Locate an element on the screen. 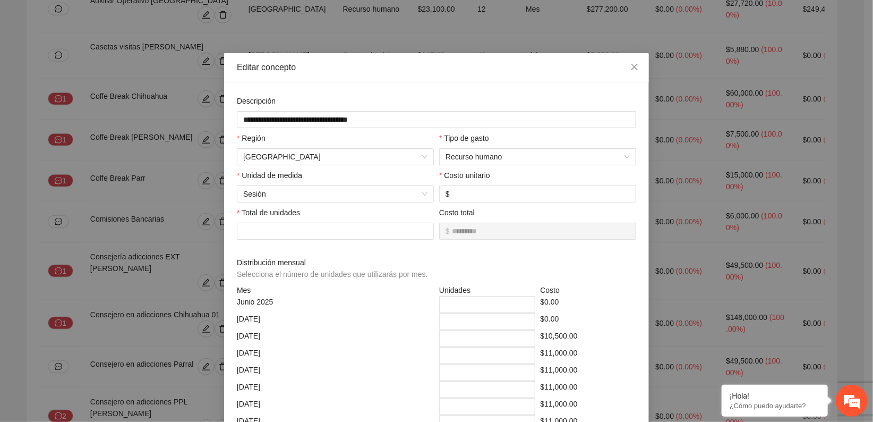  div: ¡Hola! is located at coordinates (775, 396).